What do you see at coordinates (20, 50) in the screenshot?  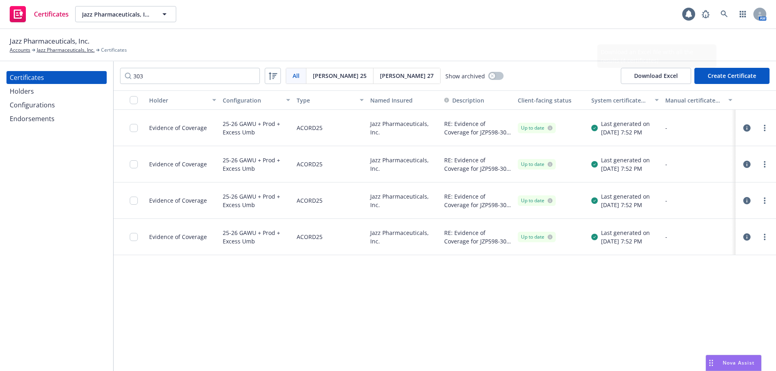 I see `a: Accounts` at bounding box center [20, 50].